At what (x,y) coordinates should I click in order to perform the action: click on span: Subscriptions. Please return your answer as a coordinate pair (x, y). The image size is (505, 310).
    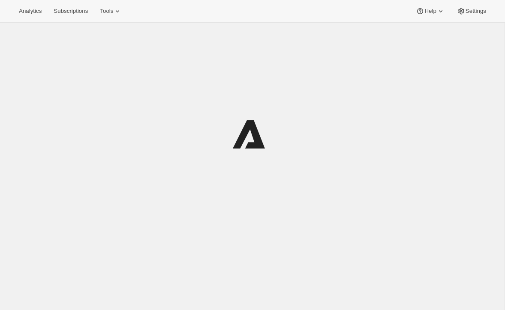
    Looking at the image, I should click on (71, 11).